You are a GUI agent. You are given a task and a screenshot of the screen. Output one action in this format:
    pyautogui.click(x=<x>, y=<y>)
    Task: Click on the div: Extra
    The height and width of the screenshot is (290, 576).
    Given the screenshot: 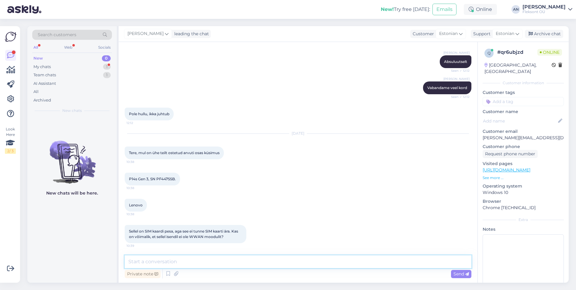 What is the action you would take?
    pyautogui.click(x=523, y=220)
    